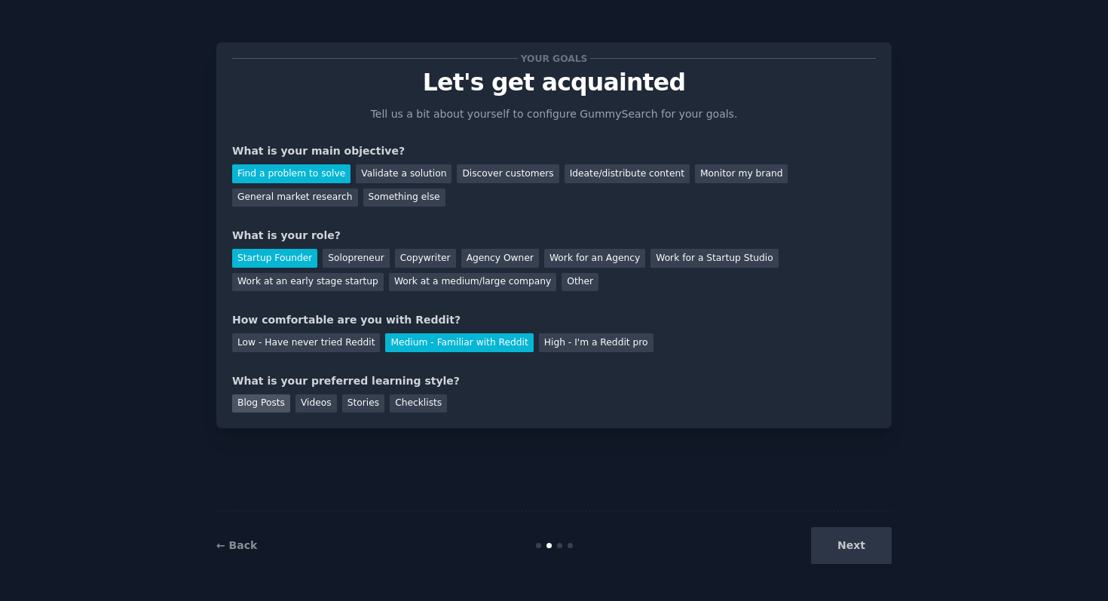 This screenshot has width=1108, height=601. Describe the element at coordinates (308, 282) in the screenshot. I see `div: Work at an early stage startup` at that location.